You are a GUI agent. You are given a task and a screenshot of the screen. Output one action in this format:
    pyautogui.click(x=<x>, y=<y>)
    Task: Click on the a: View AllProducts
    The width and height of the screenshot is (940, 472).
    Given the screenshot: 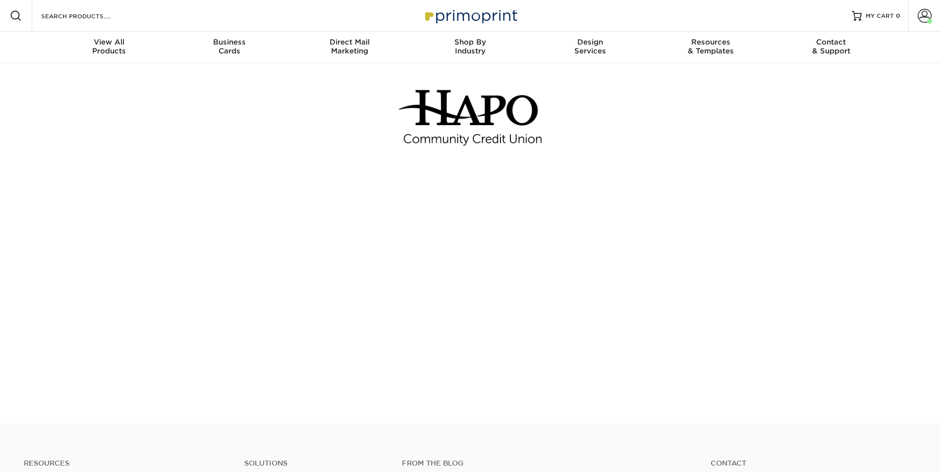 What is the action you would take?
    pyautogui.click(x=109, y=48)
    